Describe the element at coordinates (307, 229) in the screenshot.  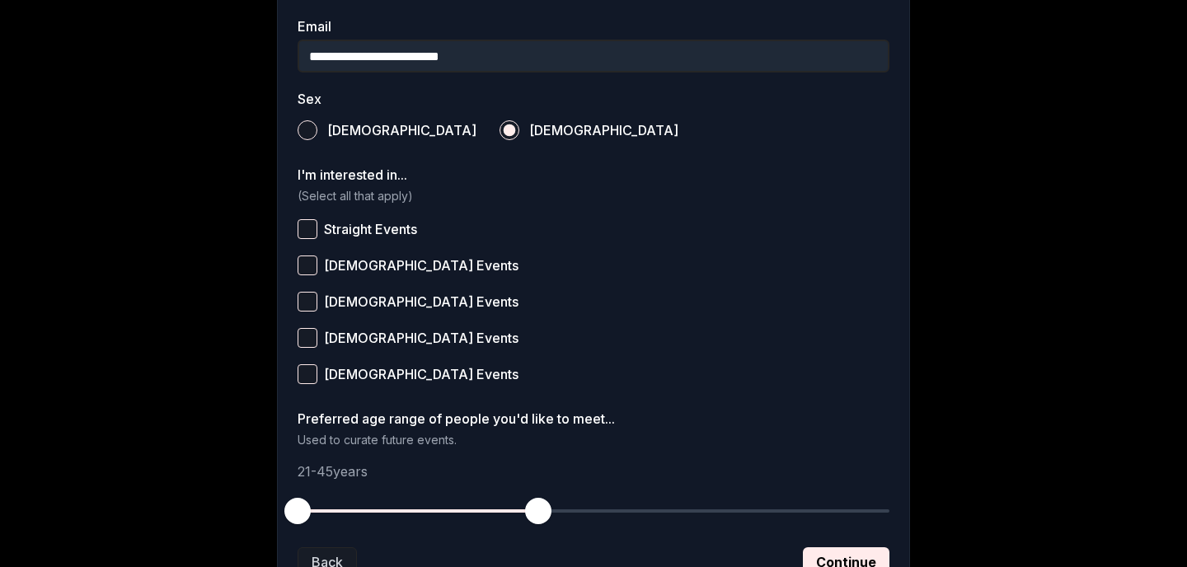
I see `button: Straight Events` at that location.